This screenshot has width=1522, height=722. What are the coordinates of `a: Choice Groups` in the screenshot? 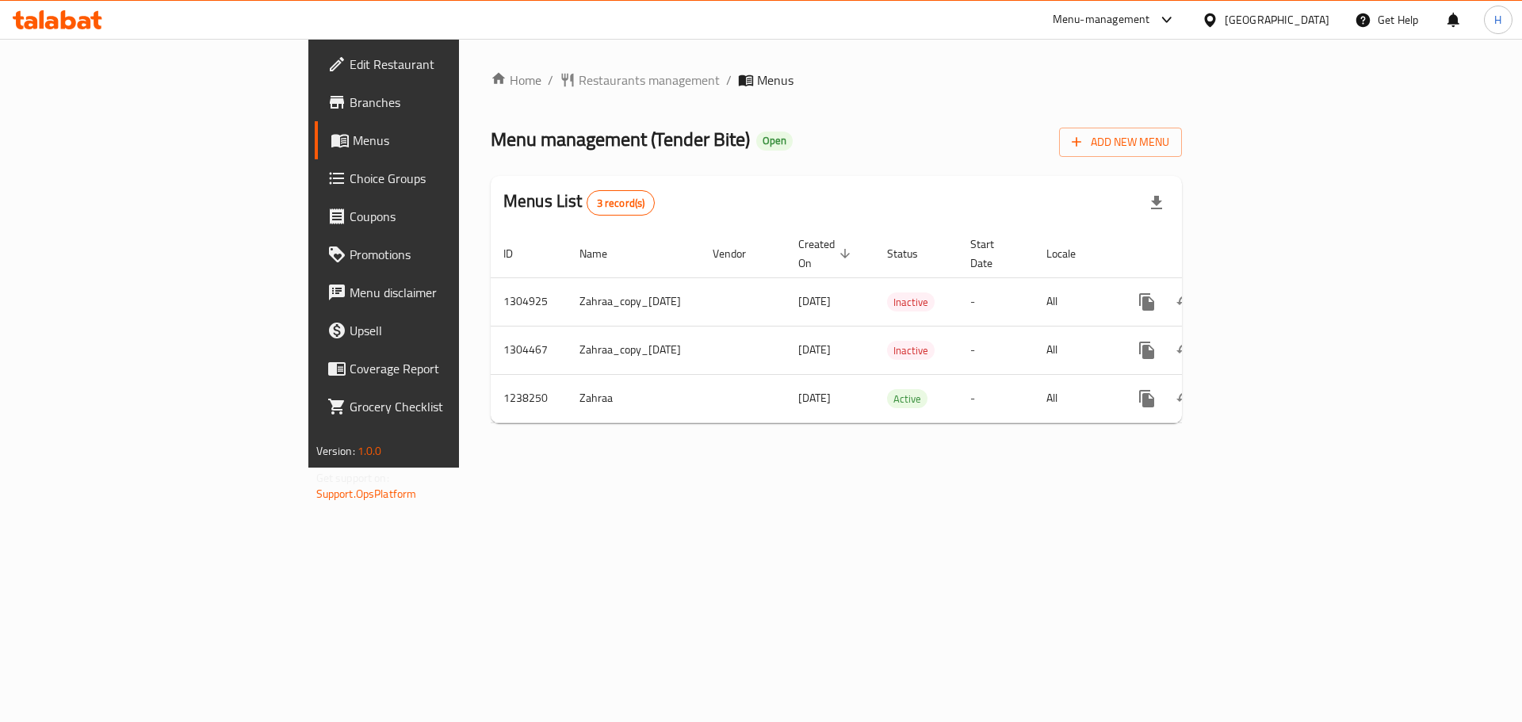 It's located at (438, 178).